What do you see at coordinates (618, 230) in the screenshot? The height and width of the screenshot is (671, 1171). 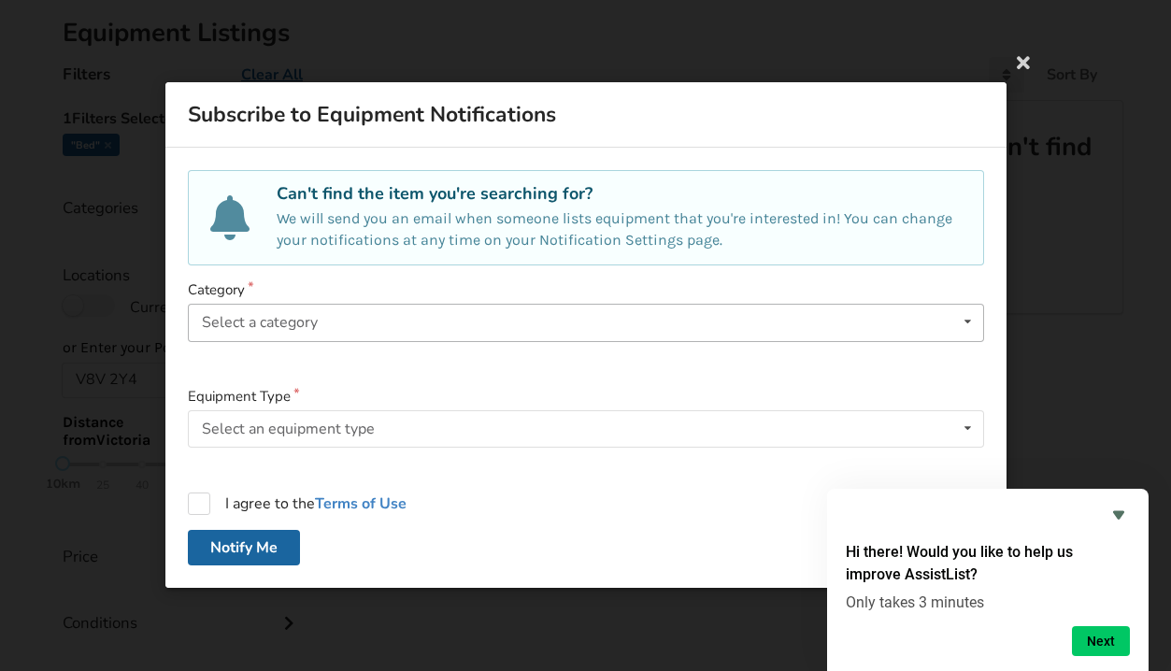 I see `p: We will send you an email when someone lists equipment that you're interested in! You can change ...` at bounding box center [618, 230].